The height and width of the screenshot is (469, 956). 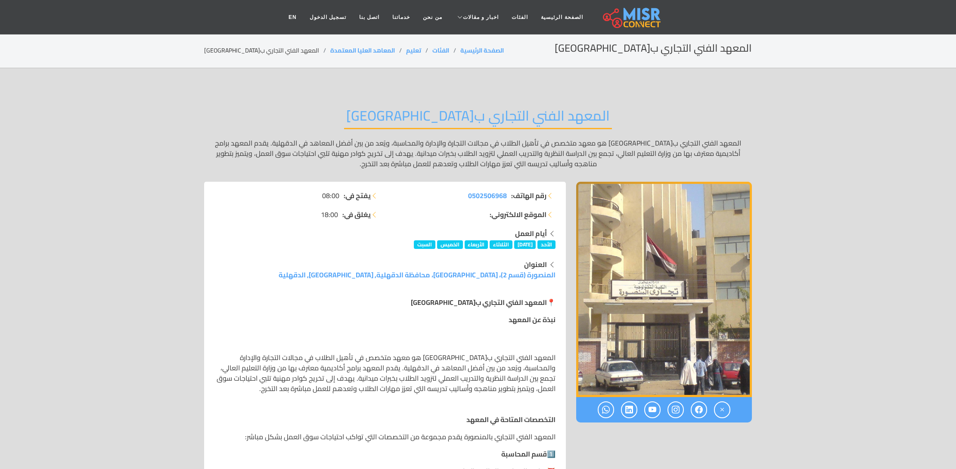 I want to click on a: EN, so click(x=293, y=17).